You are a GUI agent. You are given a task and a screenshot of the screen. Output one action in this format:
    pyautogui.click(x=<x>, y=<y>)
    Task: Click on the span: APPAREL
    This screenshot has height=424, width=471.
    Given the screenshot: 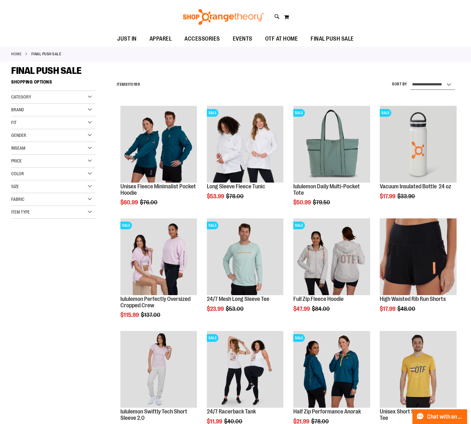 What is the action you would take?
    pyautogui.click(x=161, y=39)
    